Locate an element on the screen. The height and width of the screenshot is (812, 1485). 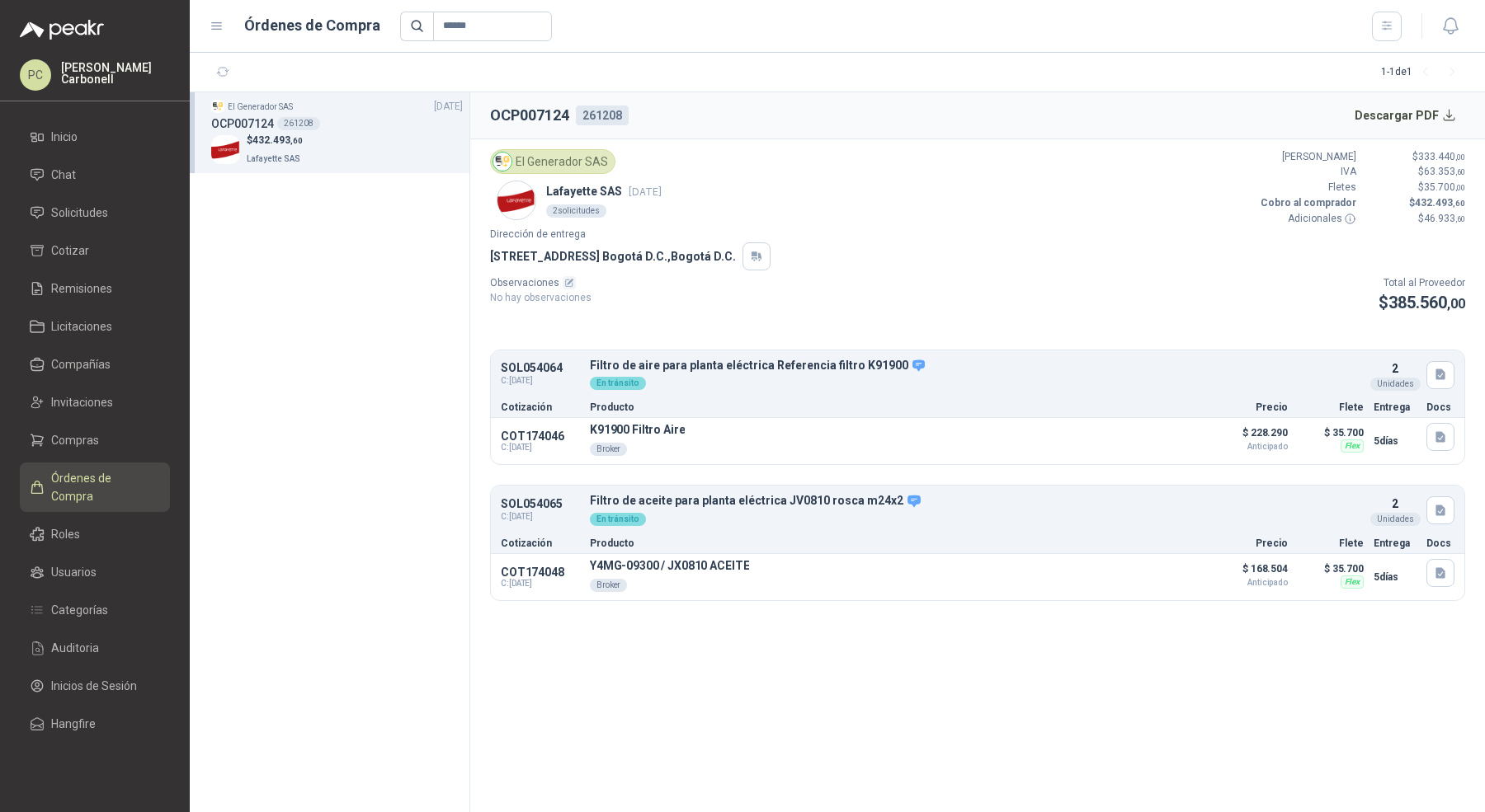
span: Compras is located at coordinates (76, 440).